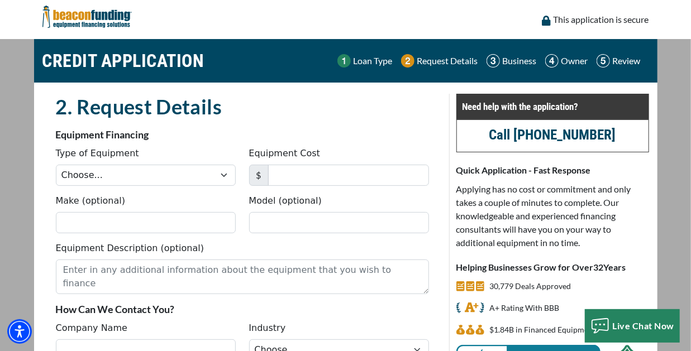  What do you see at coordinates (408, 61) in the screenshot?
I see `img: Step 2` at bounding box center [408, 61].